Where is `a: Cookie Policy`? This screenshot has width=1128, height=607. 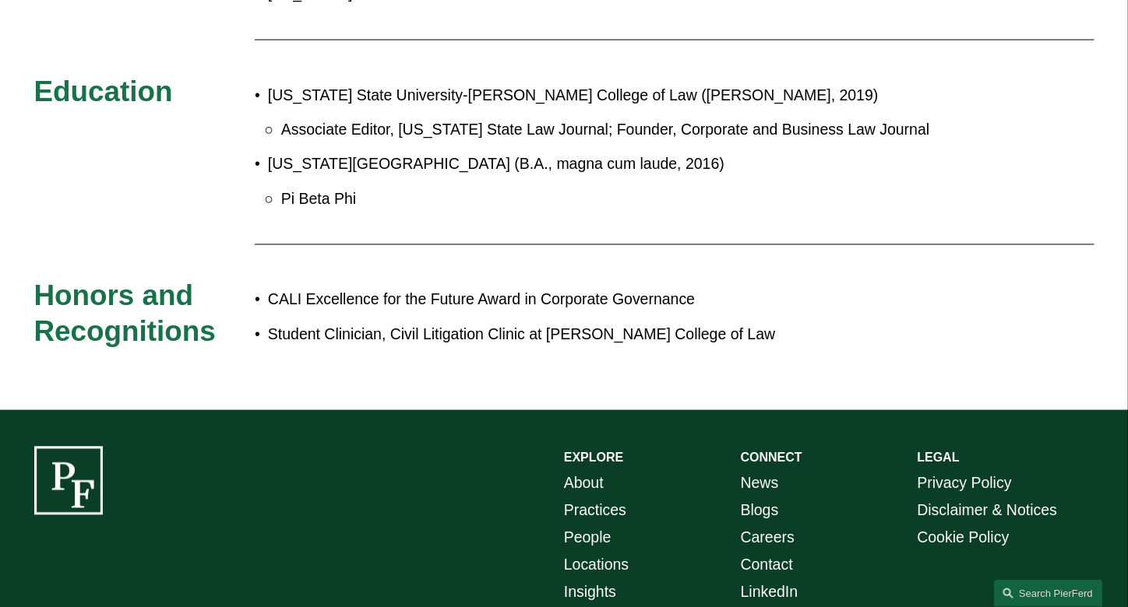
a: Cookie Policy is located at coordinates (963, 538).